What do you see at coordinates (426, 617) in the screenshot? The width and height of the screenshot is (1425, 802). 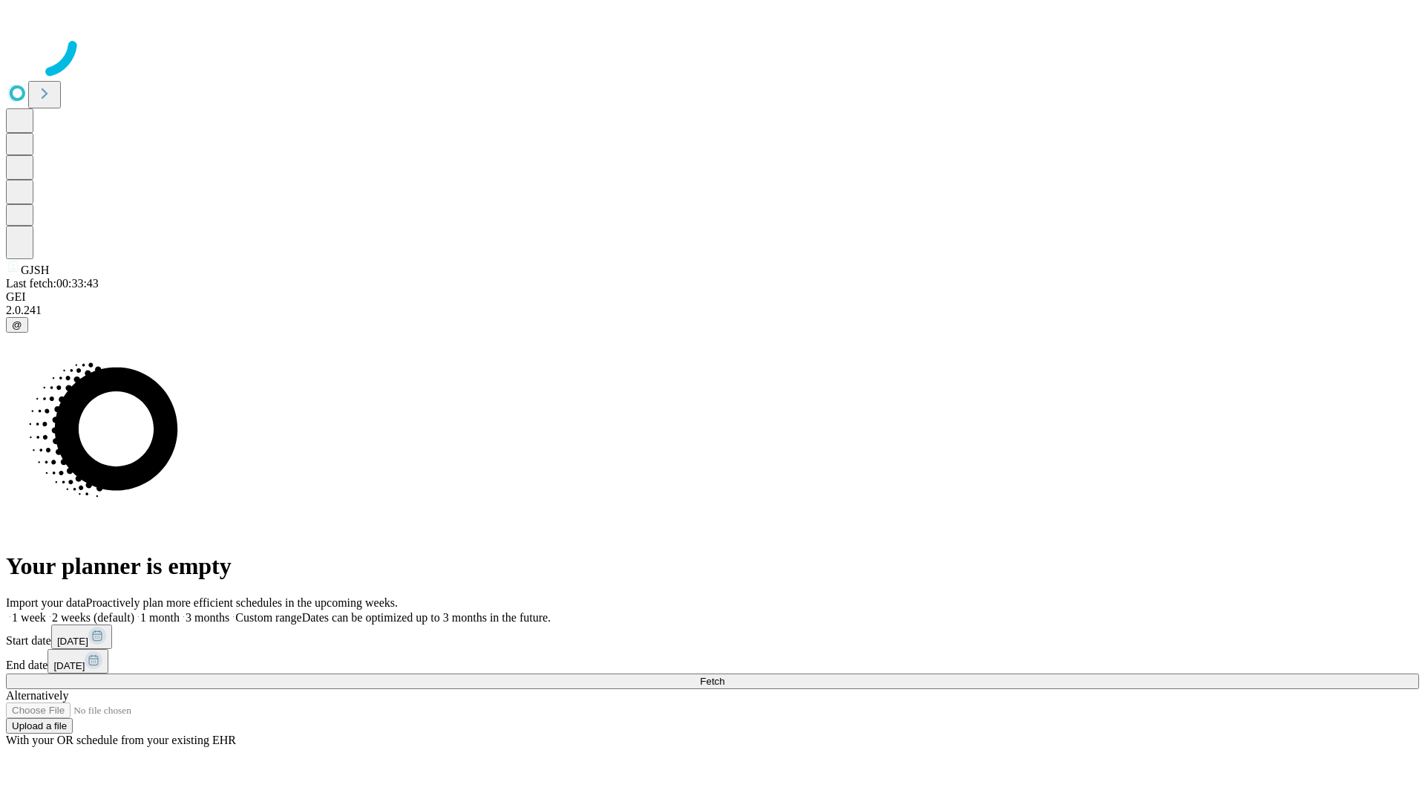 I see `span: Dates can be optimized up to 3 months in the future.` at bounding box center [426, 617].